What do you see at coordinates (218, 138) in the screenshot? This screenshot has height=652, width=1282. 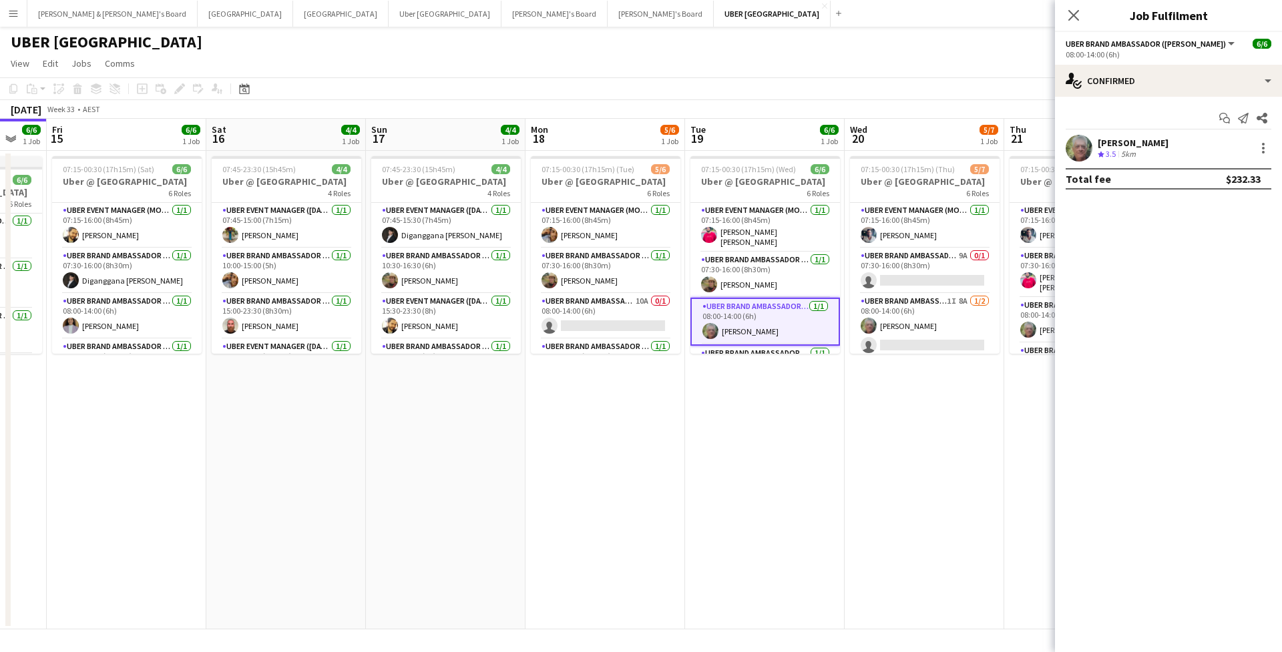 I see `span: 16` at bounding box center [218, 138].